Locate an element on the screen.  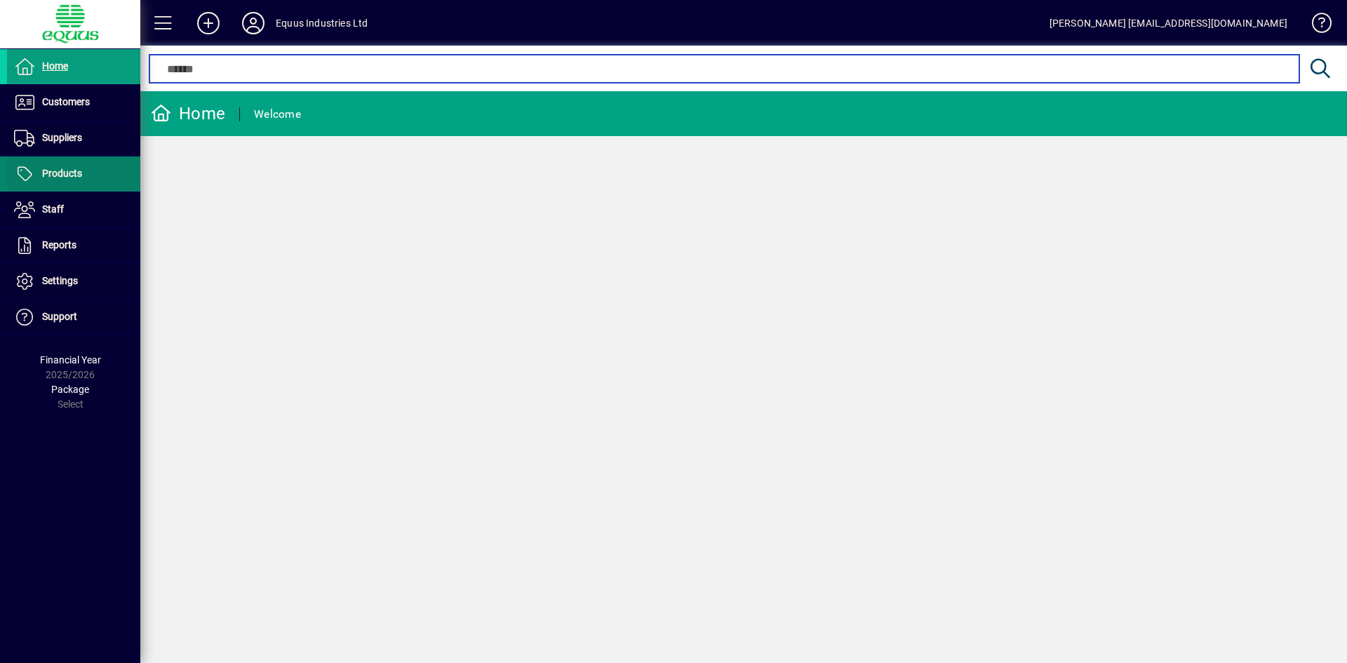
a: Settings is located at coordinates (74, 281).